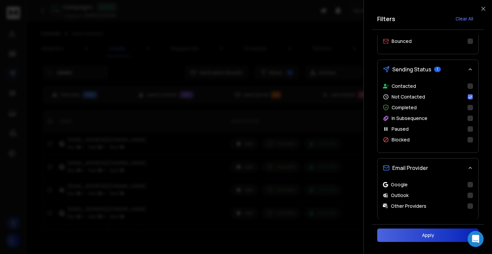 This screenshot has height=254, width=492. What do you see at coordinates (428, 116) in the screenshot?
I see `div: Sending Status1` at bounding box center [428, 116].